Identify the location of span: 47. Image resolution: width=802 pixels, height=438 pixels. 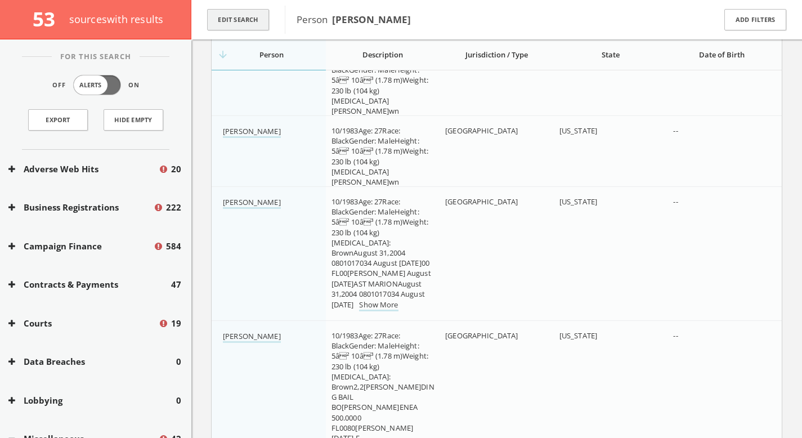
(176, 284).